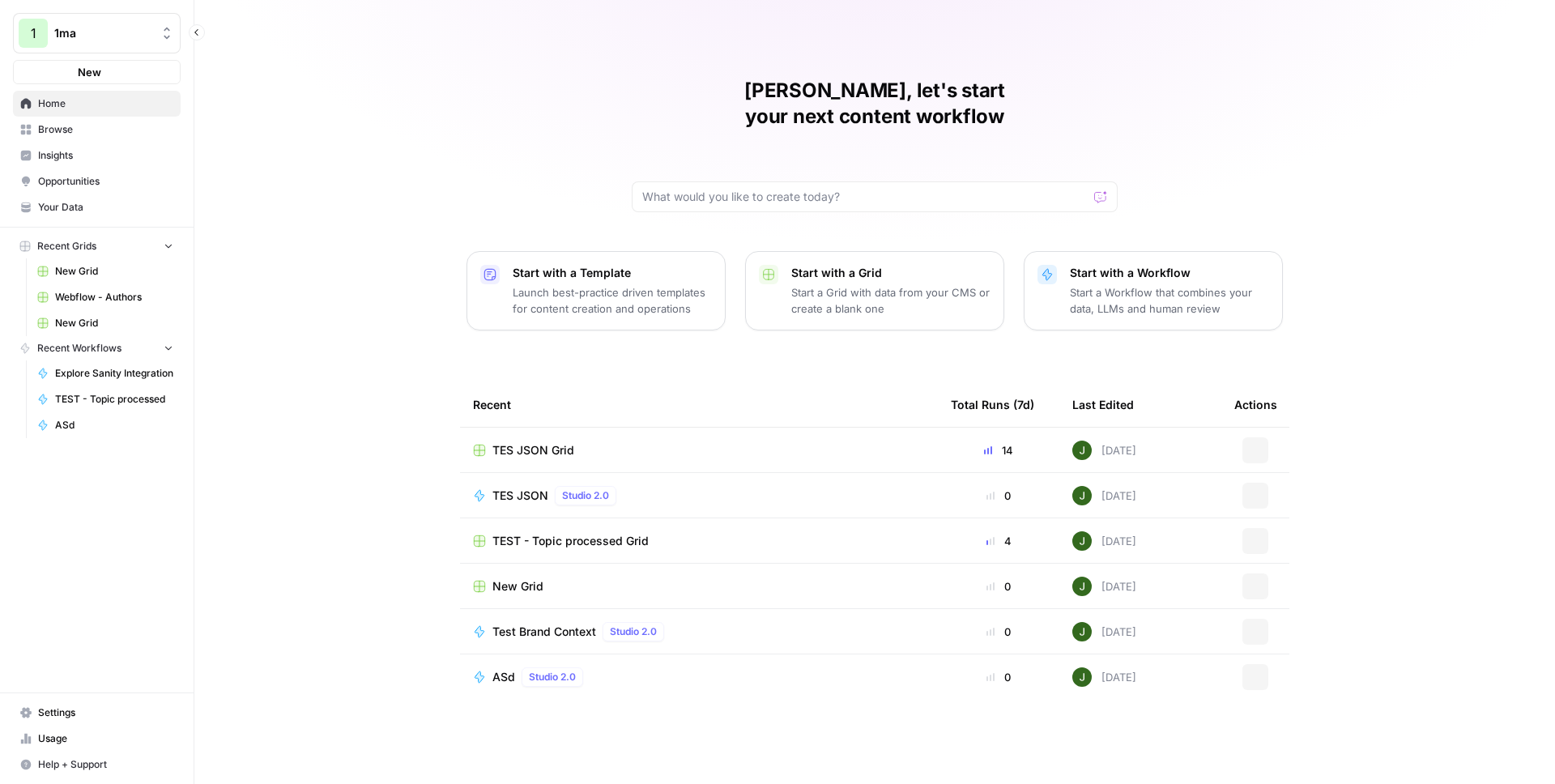 The image size is (1555, 784). Describe the element at coordinates (106, 129) in the screenshot. I see `span: Browse` at that location.